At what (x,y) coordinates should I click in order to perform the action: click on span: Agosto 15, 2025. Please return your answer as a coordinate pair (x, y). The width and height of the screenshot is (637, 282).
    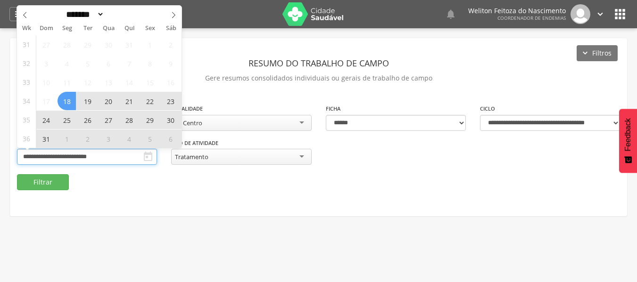
    Looking at the image, I should click on (149, 82).